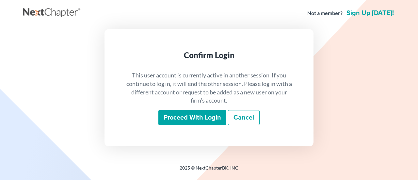 The height and width of the screenshot is (180, 418). I want to click on div: 2025 © NextChapterBK, INC, so click(209, 170).